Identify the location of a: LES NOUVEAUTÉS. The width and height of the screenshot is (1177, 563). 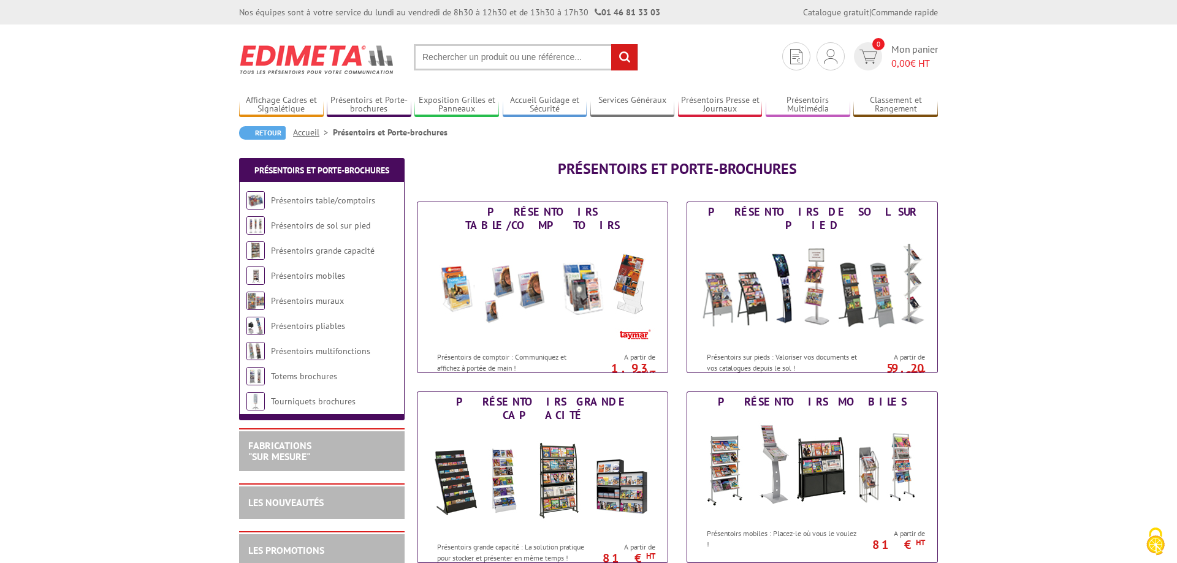
(286, 503).